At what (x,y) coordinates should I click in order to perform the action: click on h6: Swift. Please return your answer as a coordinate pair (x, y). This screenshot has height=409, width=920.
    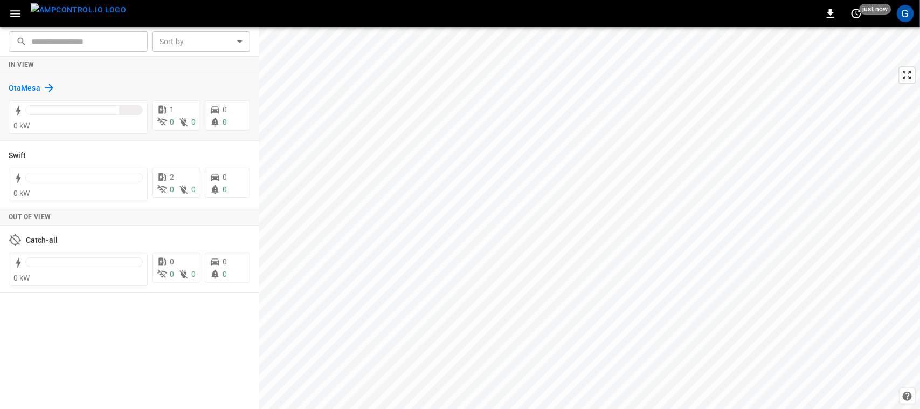
    Looking at the image, I should click on (17, 156).